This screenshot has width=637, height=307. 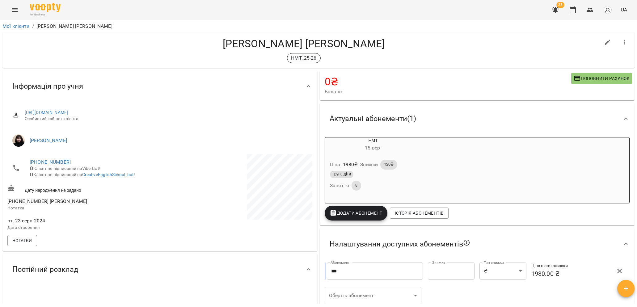 What do you see at coordinates (623, 10) in the screenshot?
I see `span: UA` at bounding box center [623, 10].